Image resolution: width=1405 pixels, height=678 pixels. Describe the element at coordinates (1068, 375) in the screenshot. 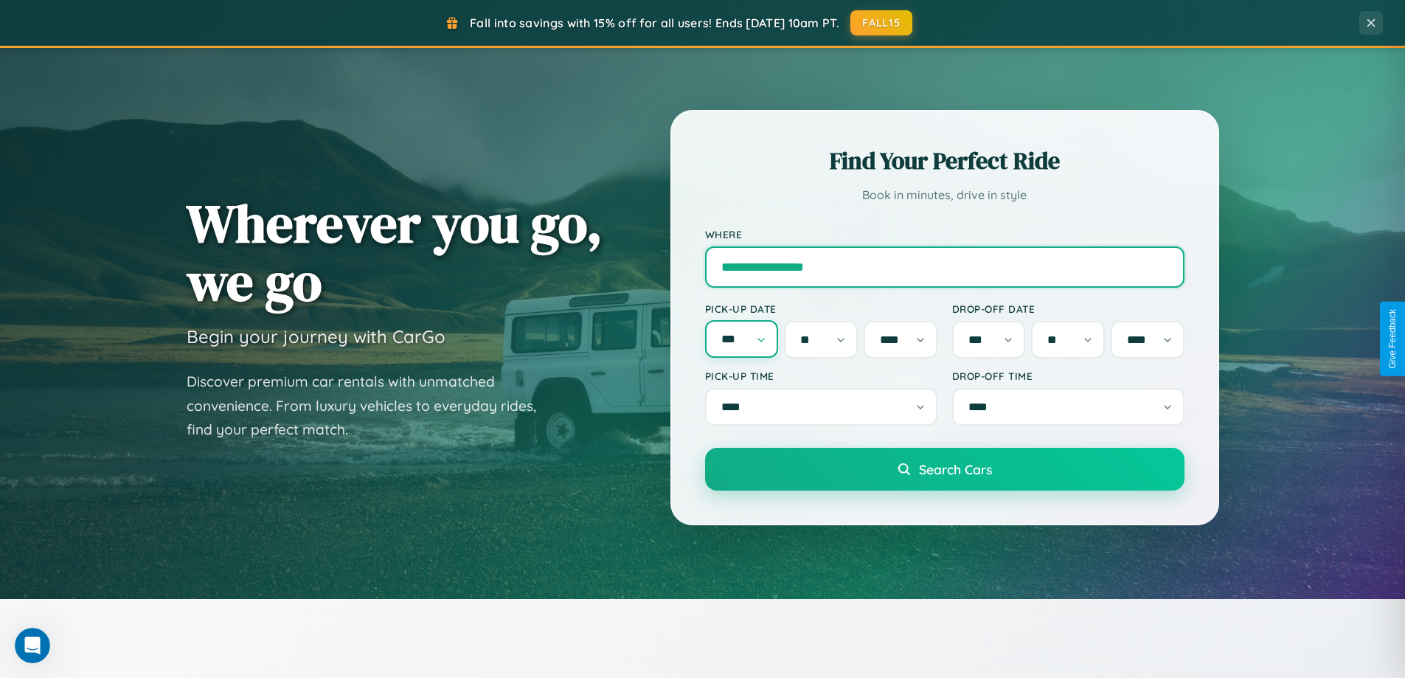

I see `label: Drop-off Time` at that location.